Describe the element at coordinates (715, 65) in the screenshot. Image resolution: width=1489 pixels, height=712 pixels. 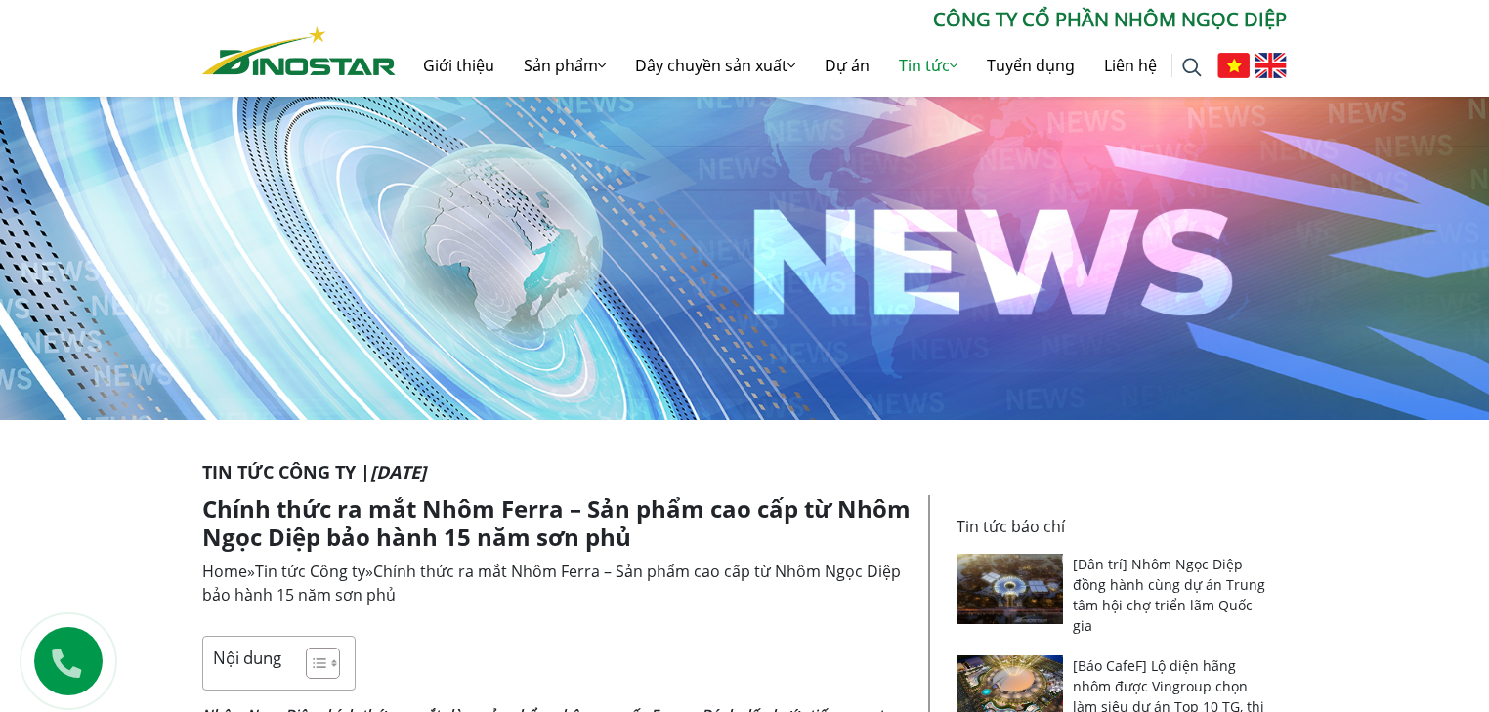
I see `a: Dây chuyền sản xuất` at that location.